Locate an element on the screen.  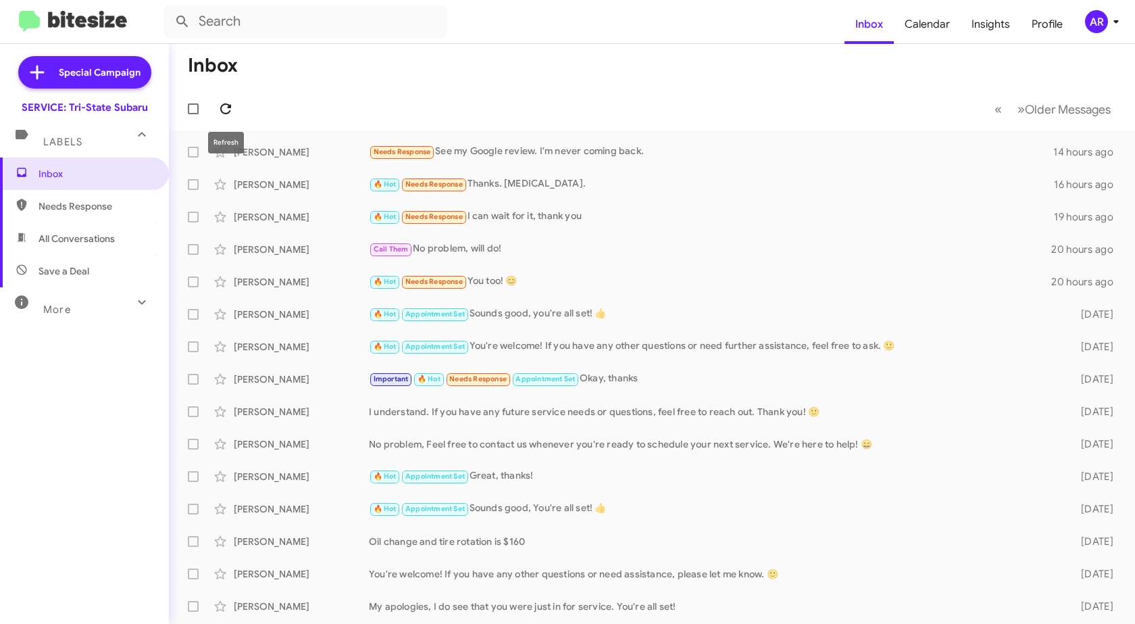
a: Inbox is located at coordinates (869, 24).